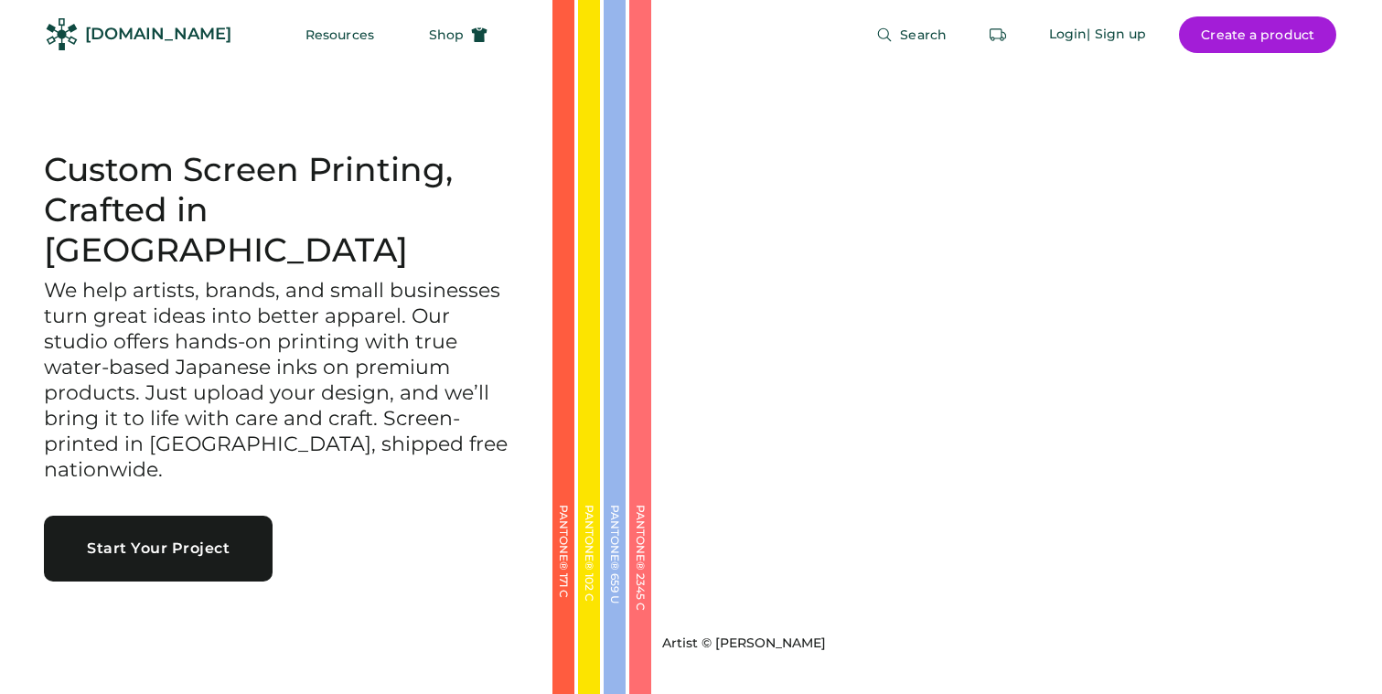 Image resolution: width=1382 pixels, height=694 pixels. Describe the element at coordinates (998, 35) in the screenshot. I see `button: Retrieve an order` at that location.